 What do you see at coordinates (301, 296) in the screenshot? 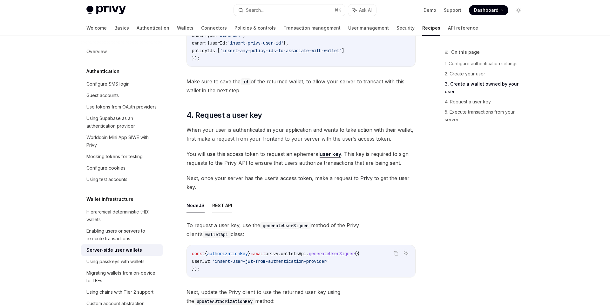
I see `span: Next, update the Privy client to use the returned user key using the method:` at bounding box center [301, 296].